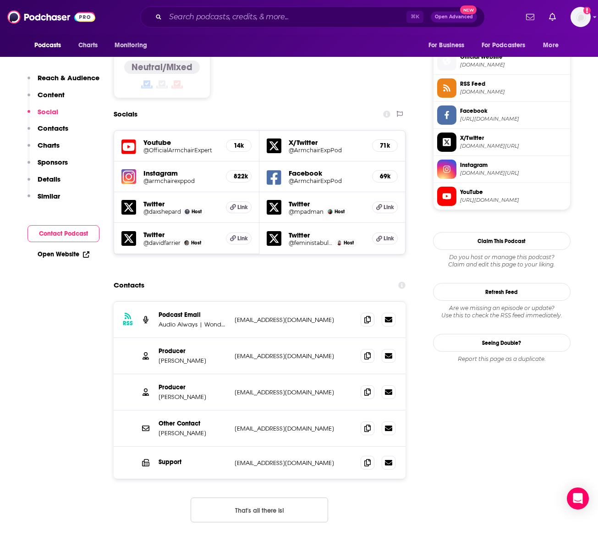  I want to click on a: Seeing Double?, so click(502, 343).